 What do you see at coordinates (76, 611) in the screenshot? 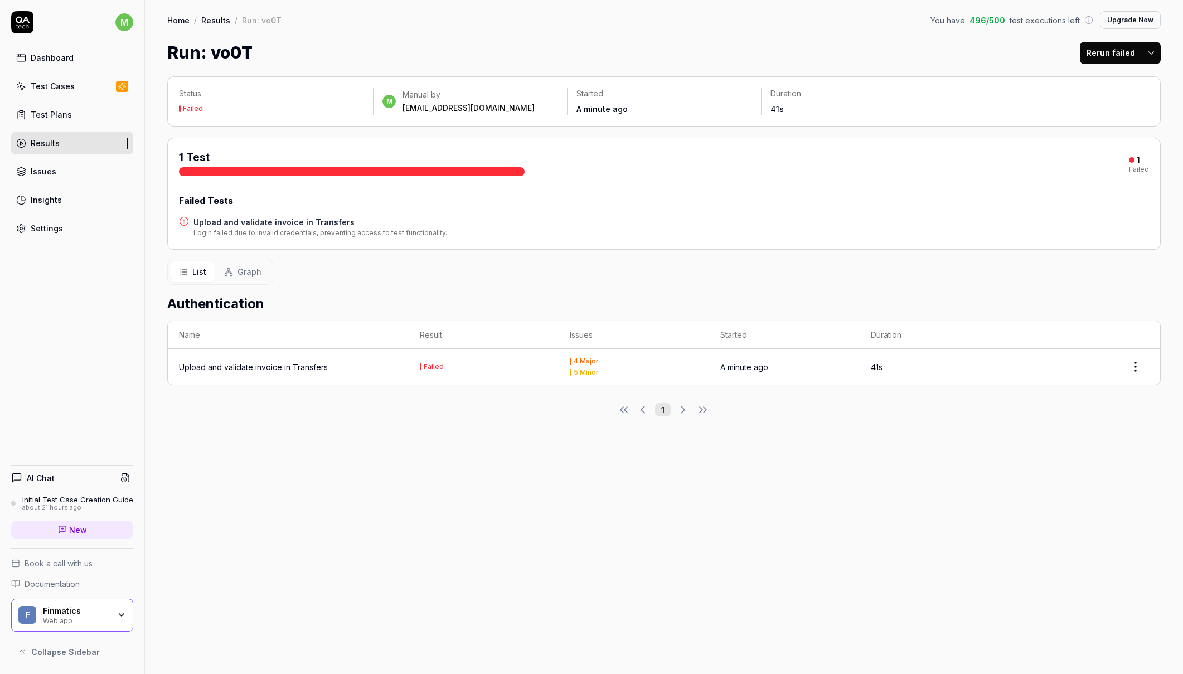
I see `div: Finmatics` at bounding box center [76, 611].